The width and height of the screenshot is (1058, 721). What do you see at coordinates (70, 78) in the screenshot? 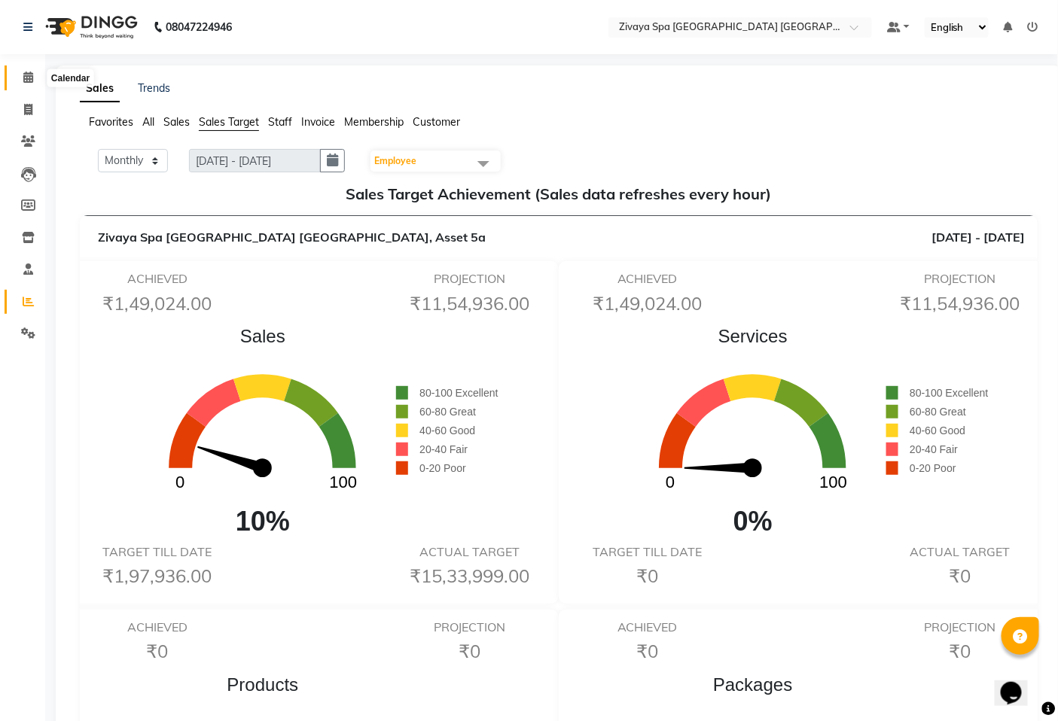
I see `div: Calendar` at bounding box center [70, 78].